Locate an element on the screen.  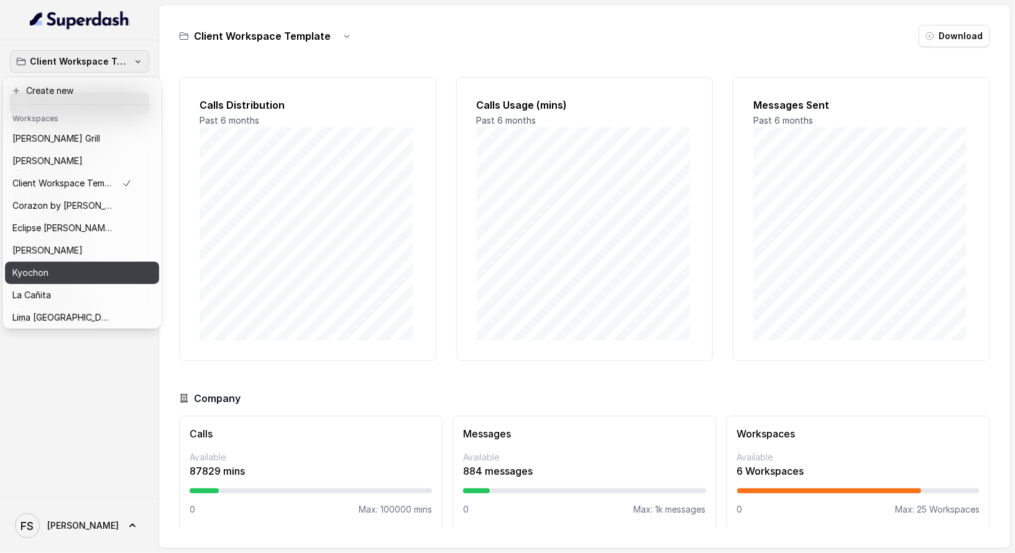
div: Client Workspace Template is located at coordinates (82, 203).